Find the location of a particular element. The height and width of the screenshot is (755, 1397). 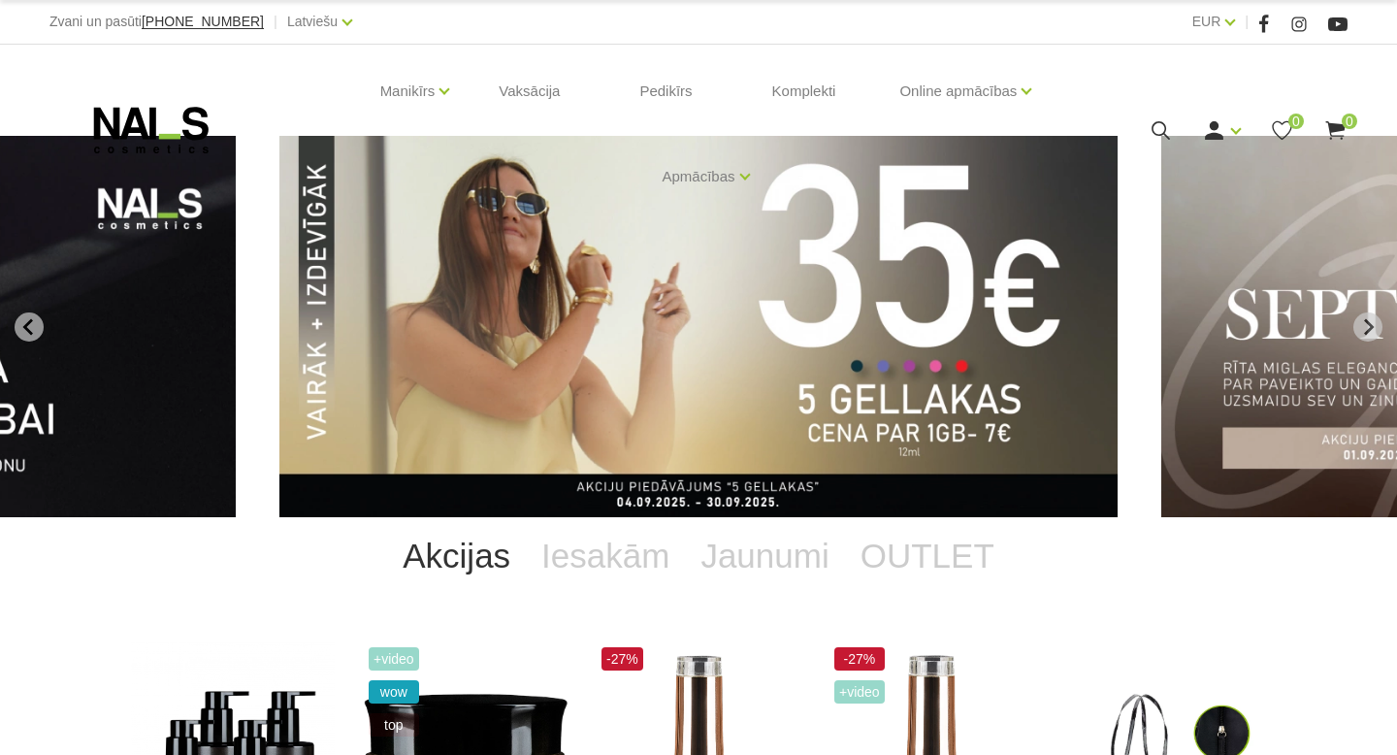

a: Akcijas is located at coordinates (456, 556).